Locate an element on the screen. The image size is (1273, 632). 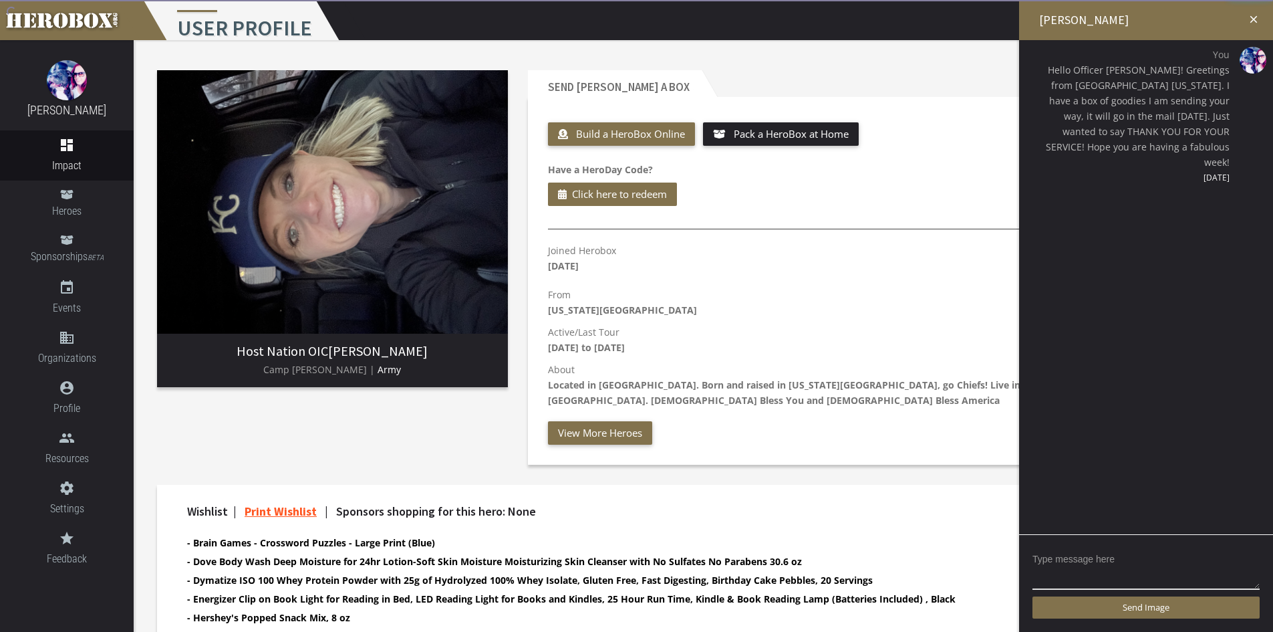
p: Joined Herobox is located at coordinates (582, 258).